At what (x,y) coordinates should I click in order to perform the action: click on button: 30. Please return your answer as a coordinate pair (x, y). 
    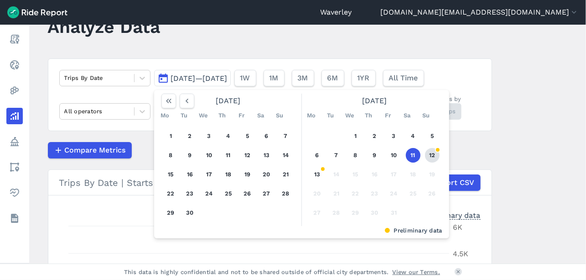
    Looking at the image, I should click on (190, 213).